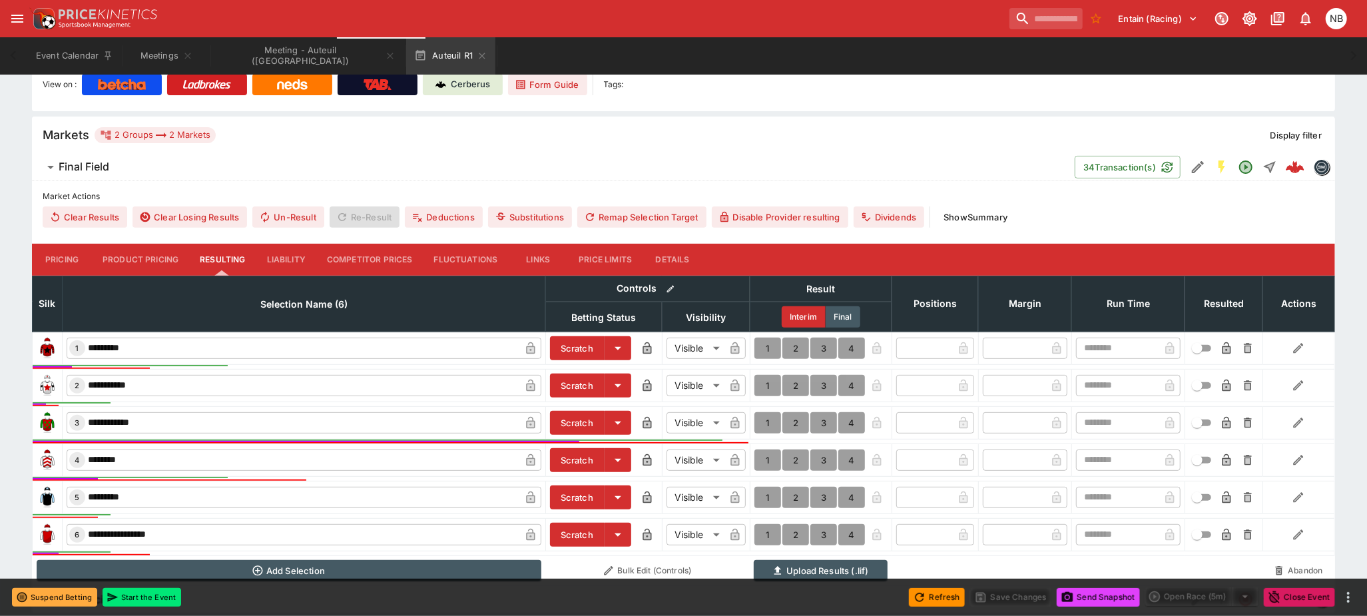  Describe the element at coordinates (553, 167) in the screenshot. I see `button: Final Field` at that location.